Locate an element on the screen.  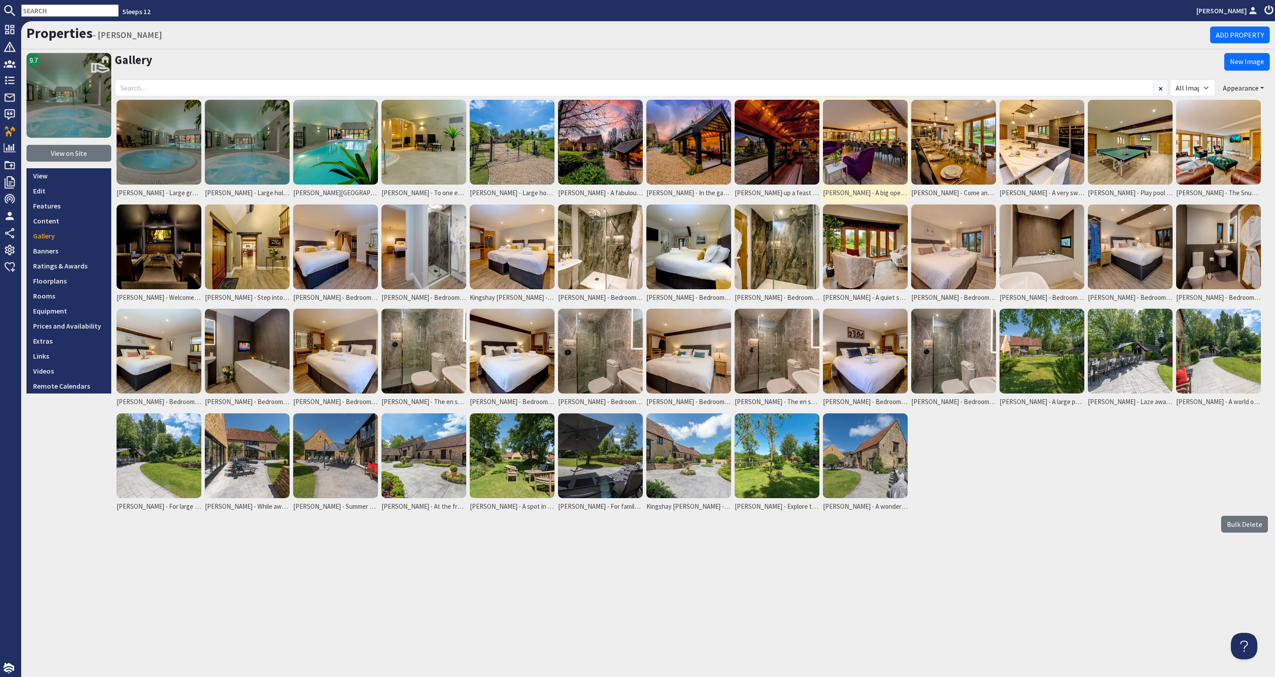
img: Kingshay Barton - Bedroom 8 (Warren) is accessed from the front courtyard and sleeps 2 is located at coordinates (512, 351).